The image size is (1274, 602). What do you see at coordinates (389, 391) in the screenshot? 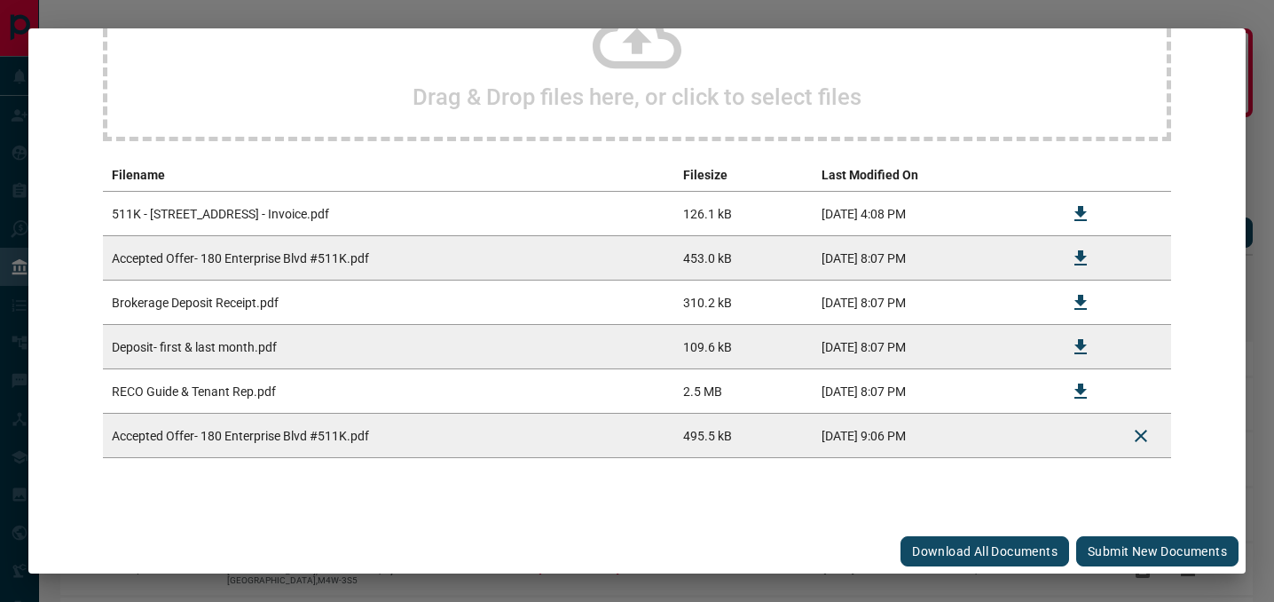
I see `td: RECO Guide & Tenant Rep.pdf` at bounding box center [389, 391].